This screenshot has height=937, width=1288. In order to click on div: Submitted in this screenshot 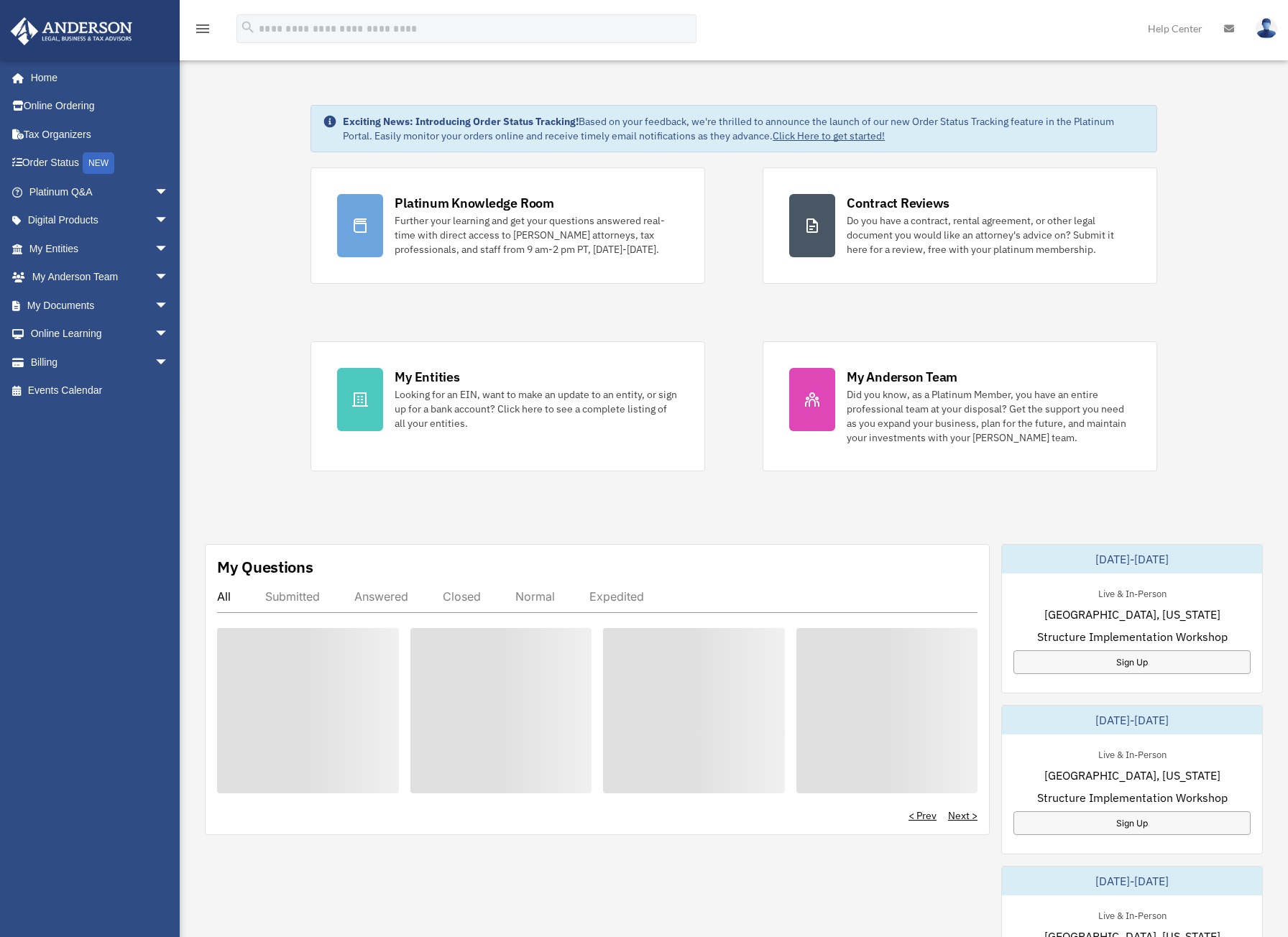, I will do `click(292, 597)`.